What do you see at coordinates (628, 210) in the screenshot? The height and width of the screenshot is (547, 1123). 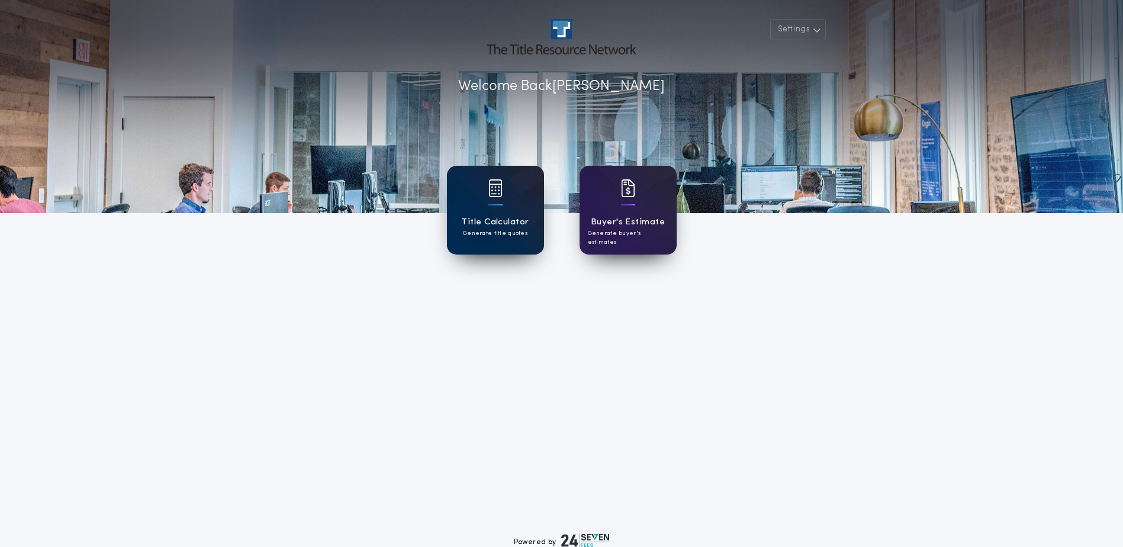 I see `a: card iconBuyer's EstimateGenerate buyer's estimates` at bounding box center [628, 210].